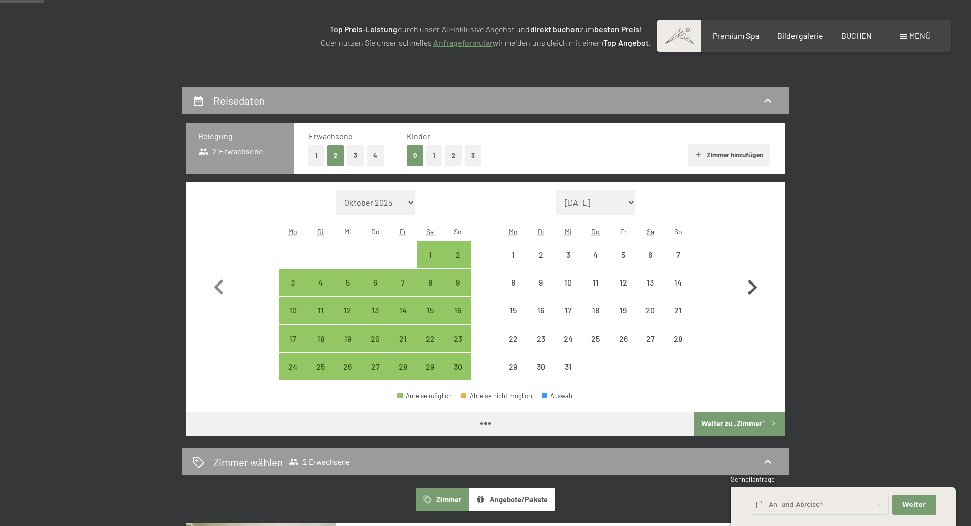 This screenshot has width=971, height=526. Describe the element at coordinates (678, 310) in the screenshot. I see `div: Sun Dec 21 2025` at that location.